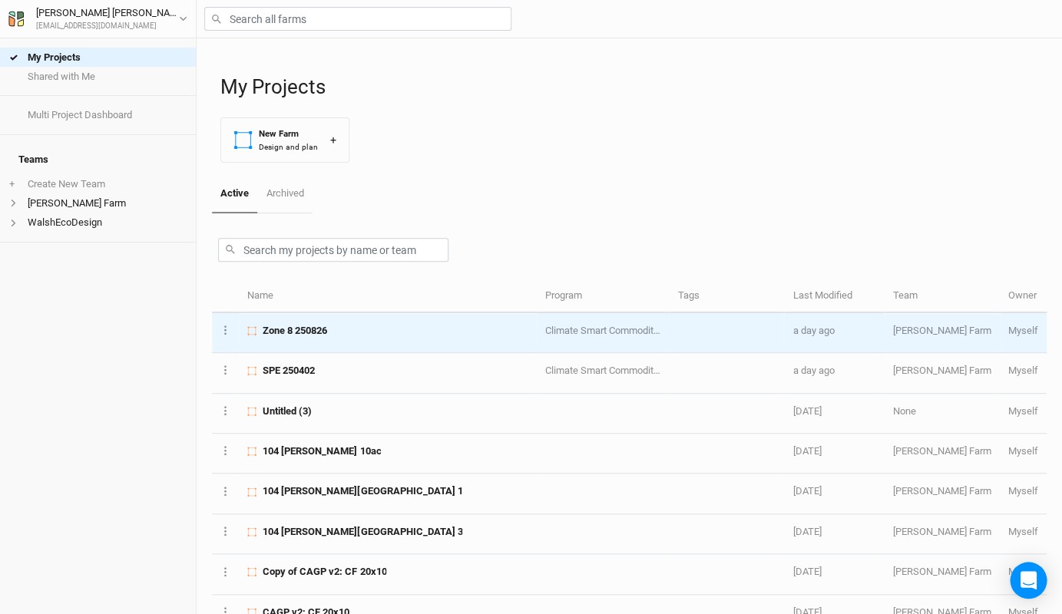  What do you see at coordinates (288, 134) in the screenshot?
I see `div: New Farm` at bounding box center [288, 134].